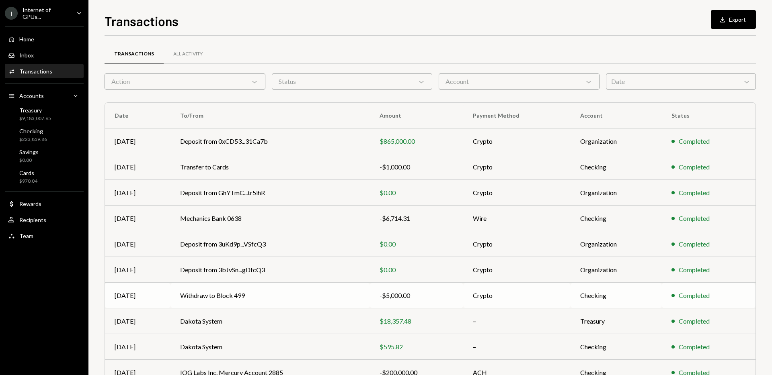 This screenshot has width=772, height=375. What do you see at coordinates (44, 135) in the screenshot?
I see `a: Checking$223,859.86` at bounding box center [44, 135].